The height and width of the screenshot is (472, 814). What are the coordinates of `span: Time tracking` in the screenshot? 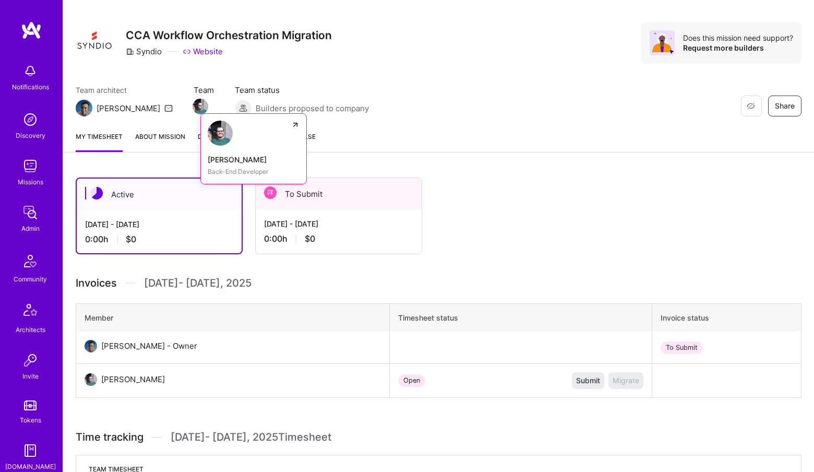 It's located at (110, 437).